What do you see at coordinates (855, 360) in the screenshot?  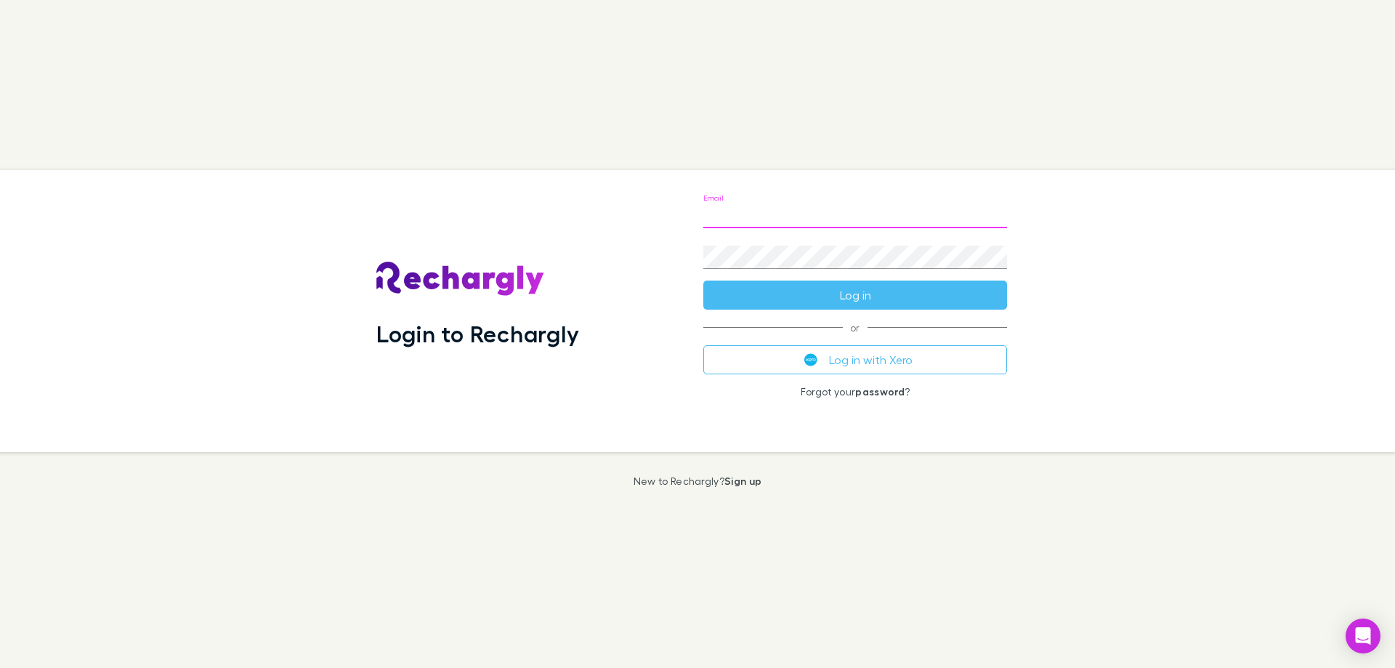 I see `button: Log in with Xero` at bounding box center [855, 360].